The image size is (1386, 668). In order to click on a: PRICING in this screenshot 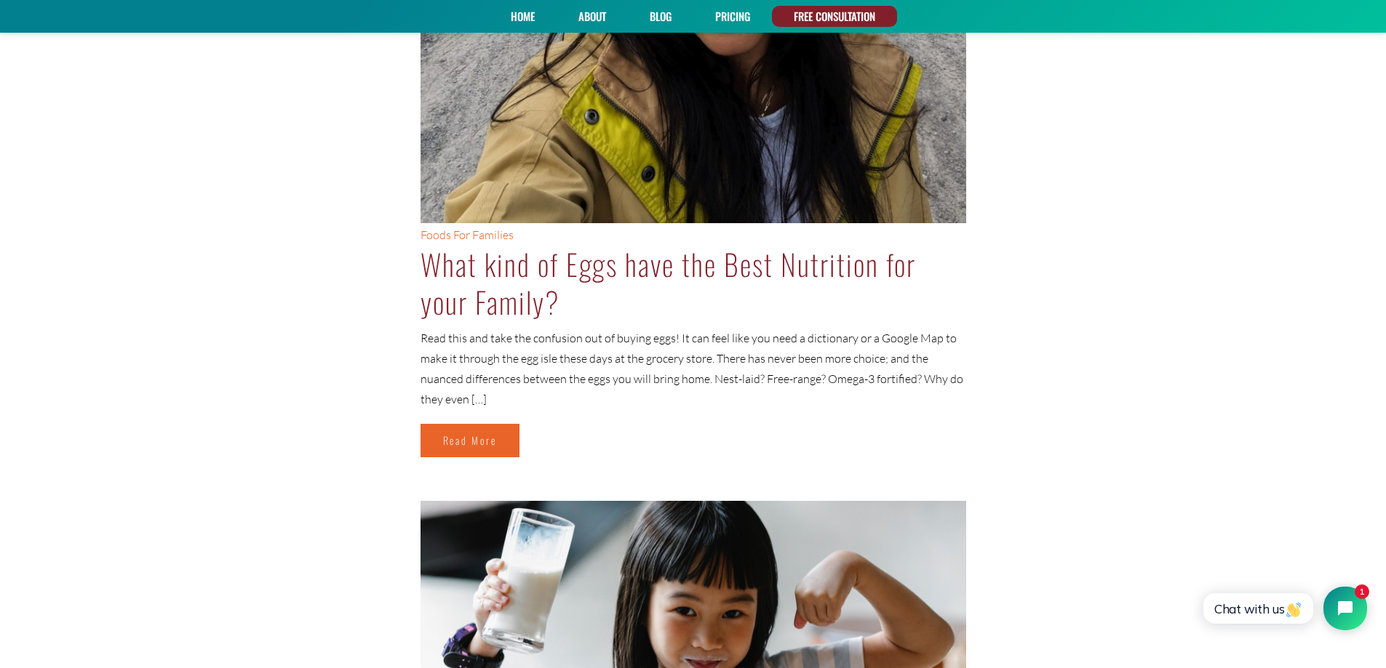, I will do `click(732, 16)`.